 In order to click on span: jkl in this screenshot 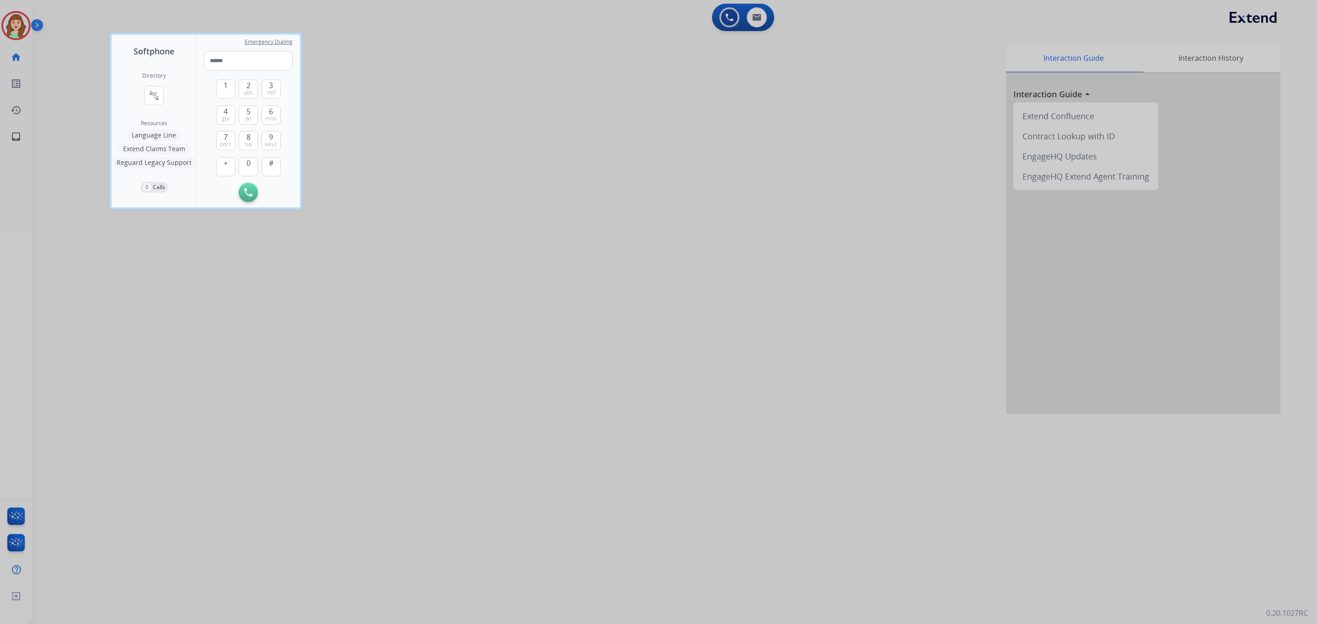, I will do `click(248, 119)`.